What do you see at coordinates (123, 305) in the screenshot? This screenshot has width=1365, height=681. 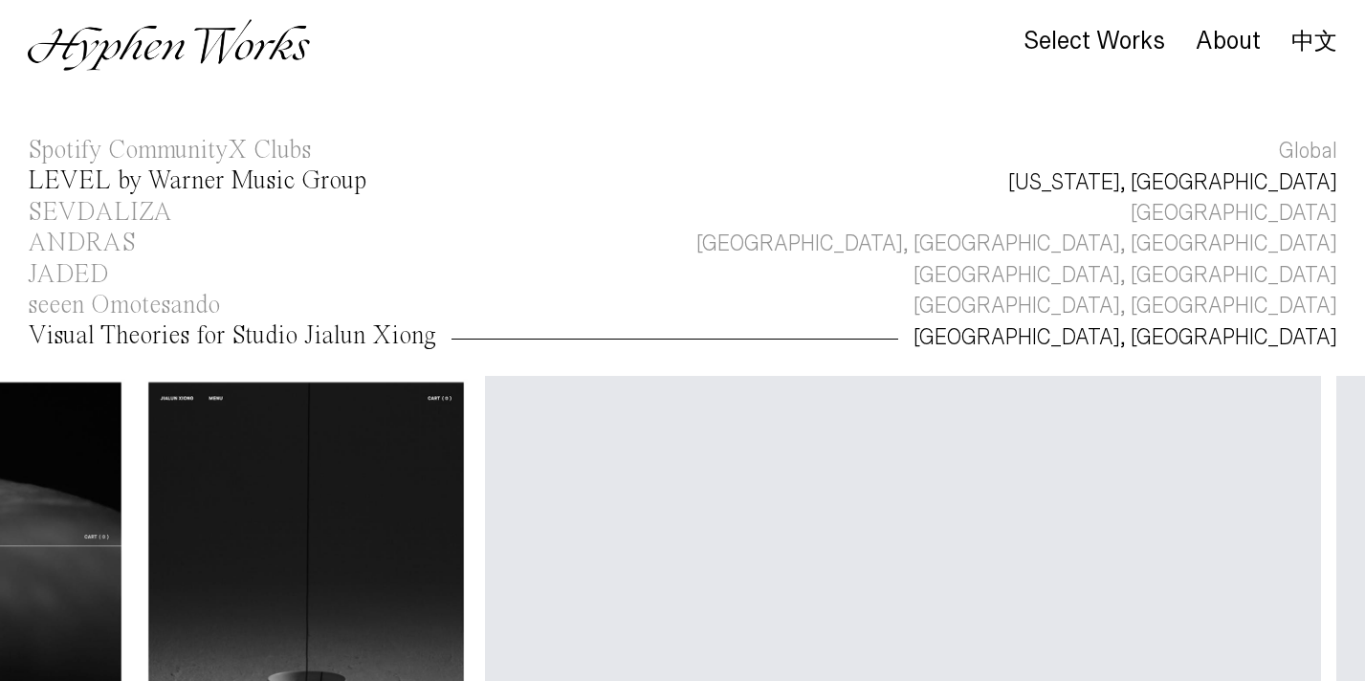 I see `div: seeen Omotesando` at bounding box center [123, 305].